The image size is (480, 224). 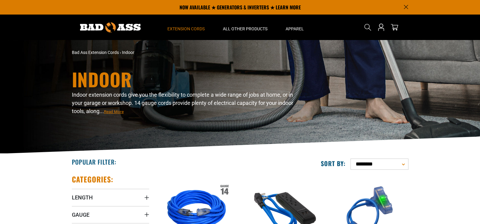 I want to click on summary: Search, so click(x=368, y=27).